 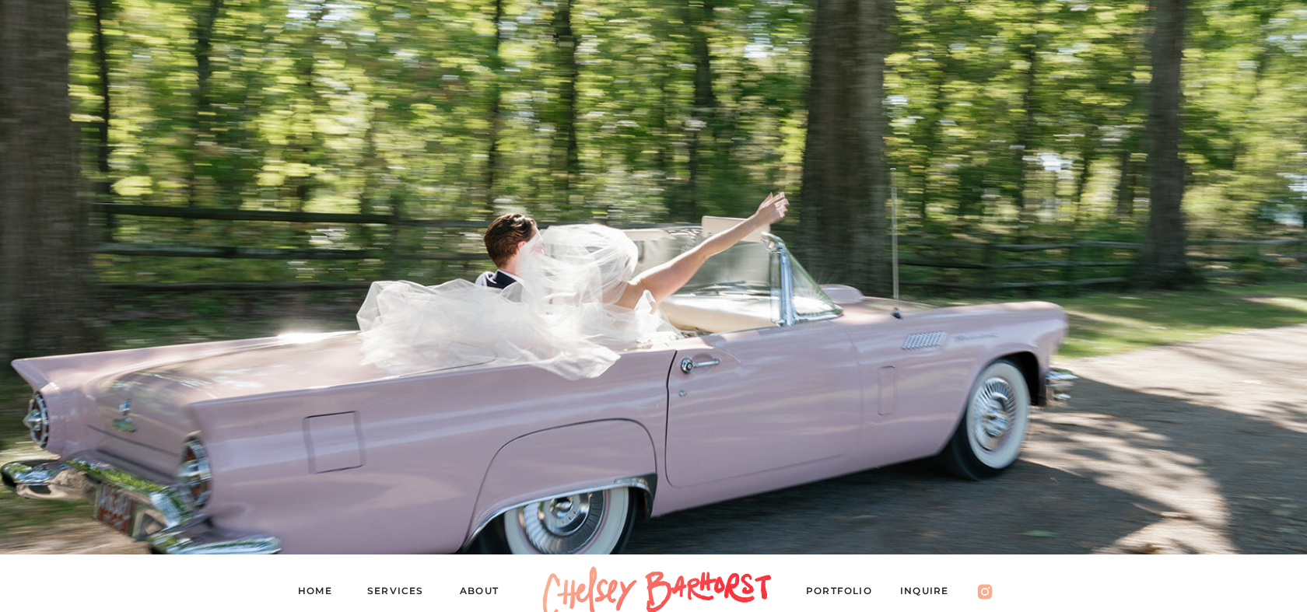 What do you see at coordinates (932, 594) in the screenshot?
I see `a: Inquire` at bounding box center [932, 594].